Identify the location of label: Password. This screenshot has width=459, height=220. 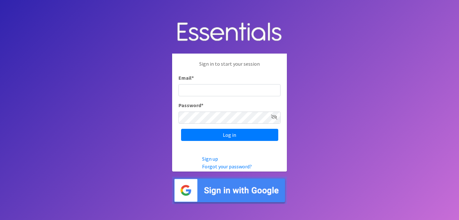
(191, 105).